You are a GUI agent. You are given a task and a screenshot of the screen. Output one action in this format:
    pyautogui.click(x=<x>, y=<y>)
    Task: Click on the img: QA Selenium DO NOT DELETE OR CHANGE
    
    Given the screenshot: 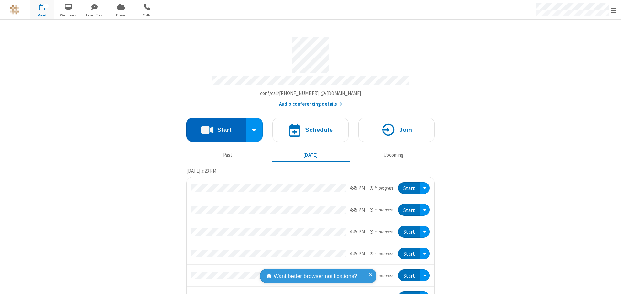 What is the action you would take?
    pyautogui.click(x=15, y=10)
    